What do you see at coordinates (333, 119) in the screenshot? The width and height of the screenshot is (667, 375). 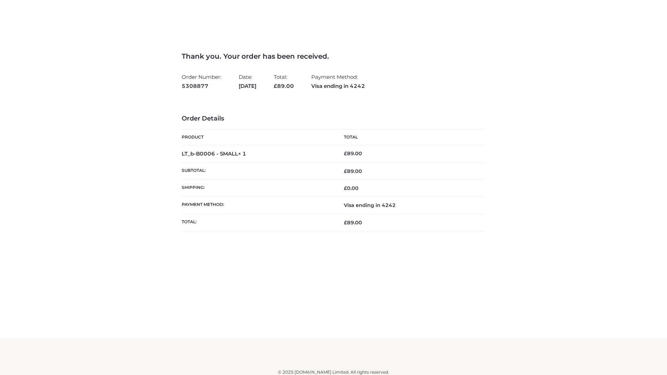 I see `h3: Order Details` at bounding box center [333, 119].